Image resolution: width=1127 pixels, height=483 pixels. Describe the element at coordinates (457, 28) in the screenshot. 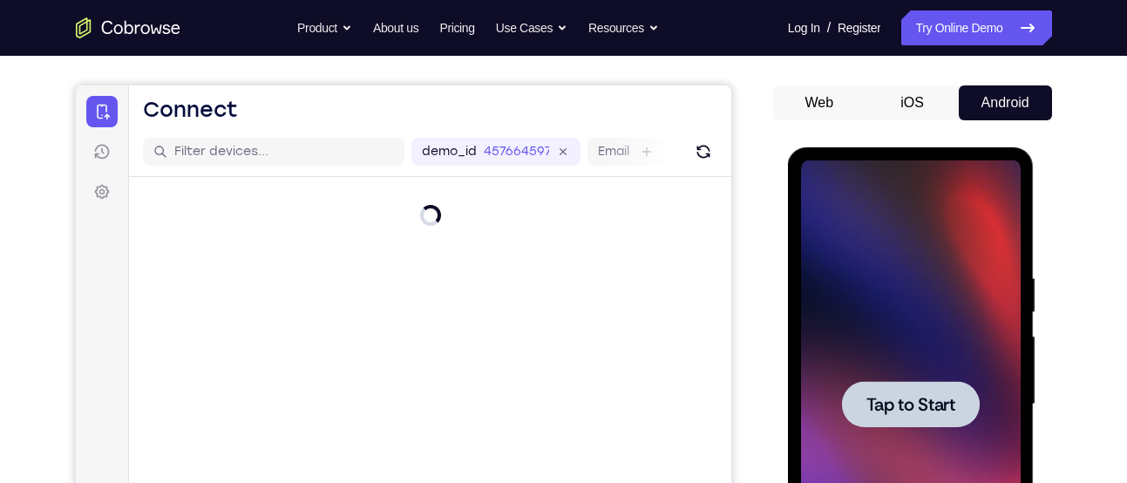

I see `a: Pricing` at that location.